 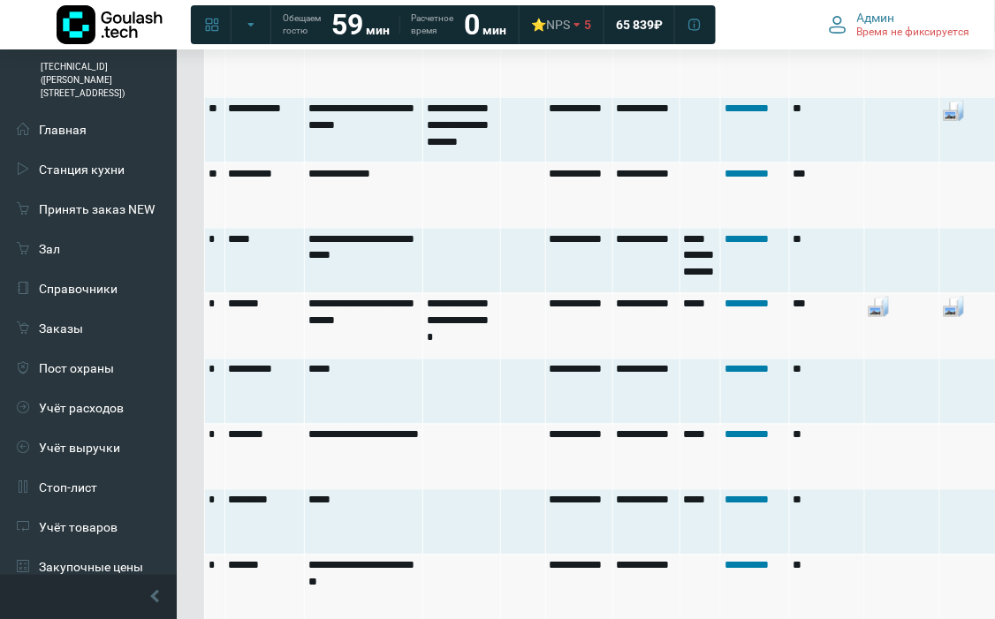 What do you see at coordinates (639, 25) in the screenshot?
I see `a: 65 839 ₽` at bounding box center [639, 25].